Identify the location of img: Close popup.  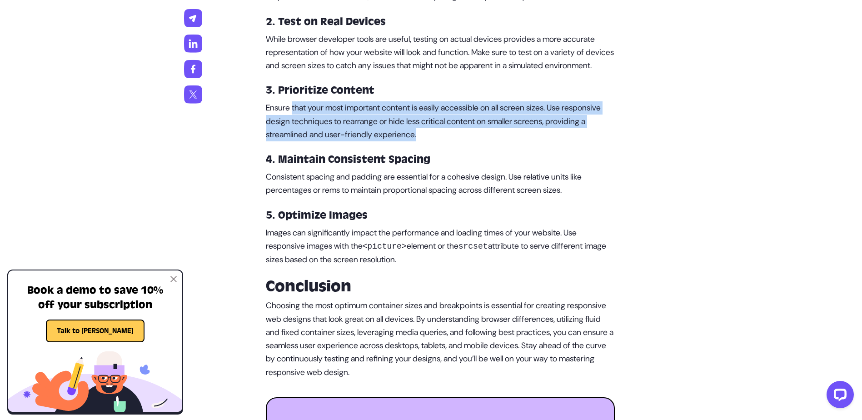
(174, 279).